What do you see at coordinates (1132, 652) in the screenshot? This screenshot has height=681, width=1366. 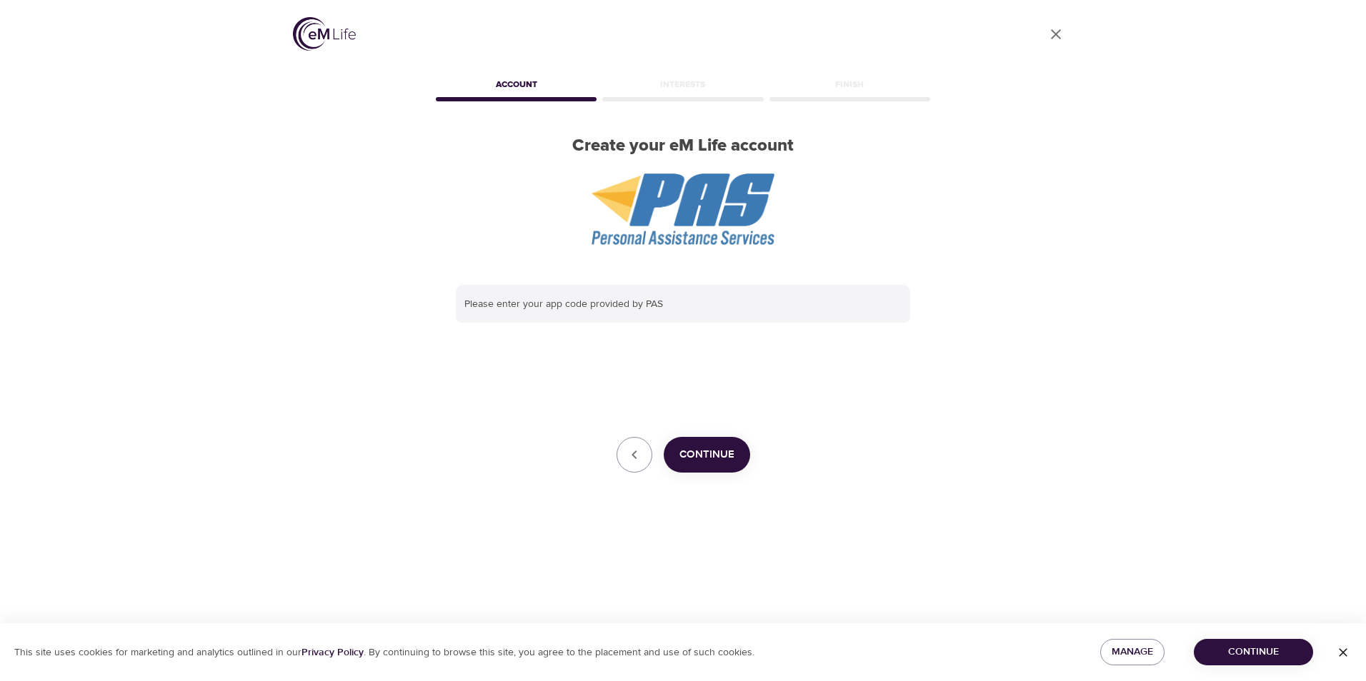 I see `span: Manage` at bounding box center [1132, 652].